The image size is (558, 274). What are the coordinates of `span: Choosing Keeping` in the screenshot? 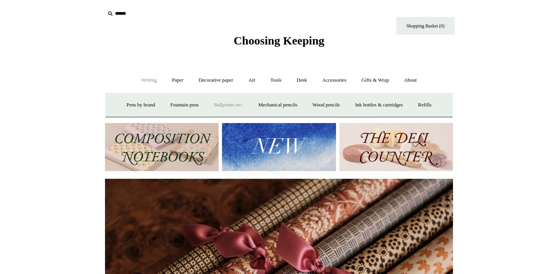 It's located at (279, 40).